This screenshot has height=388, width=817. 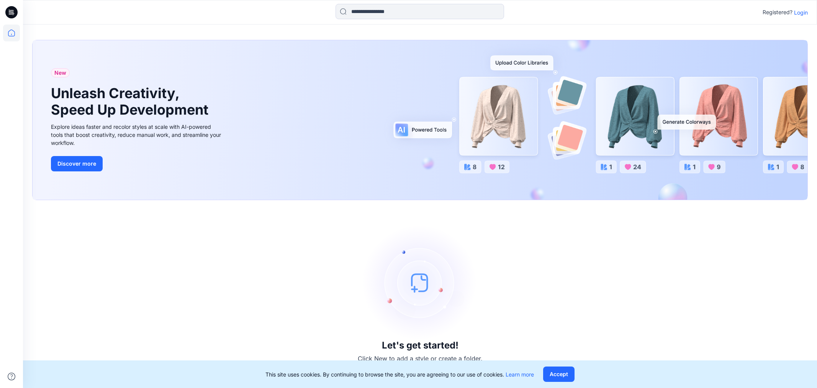 I want to click on p: Login, so click(x=801, y=12).